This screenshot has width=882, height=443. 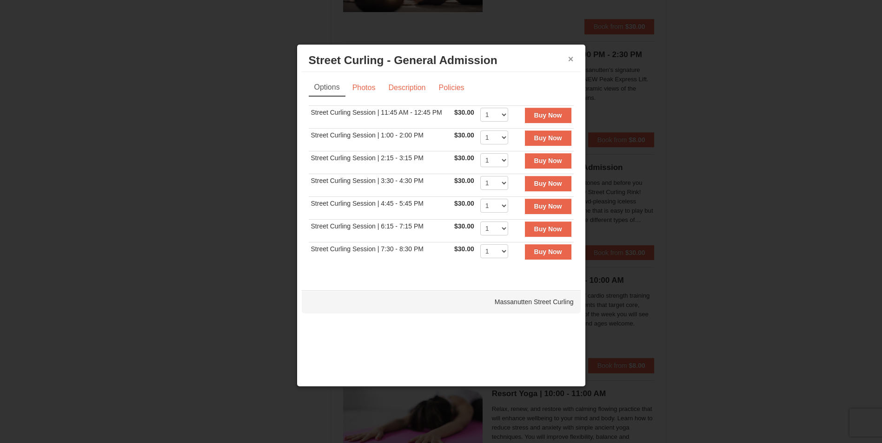 What do you see at coordinates (380, 117) in the screenshot?
I see `td: Street Curling Session | 11:45 AM - 12:45 PM` at bounding box center [380, 117].